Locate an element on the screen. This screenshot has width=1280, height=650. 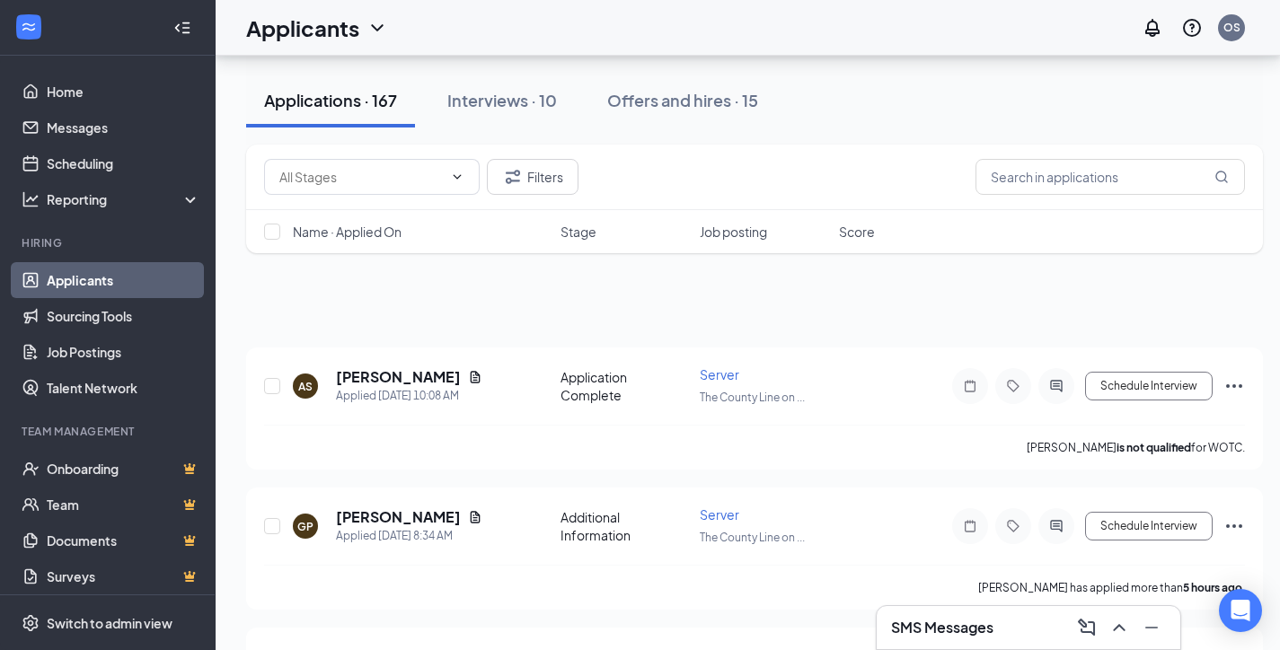
div: OS is located at coordinates (1231, 27).